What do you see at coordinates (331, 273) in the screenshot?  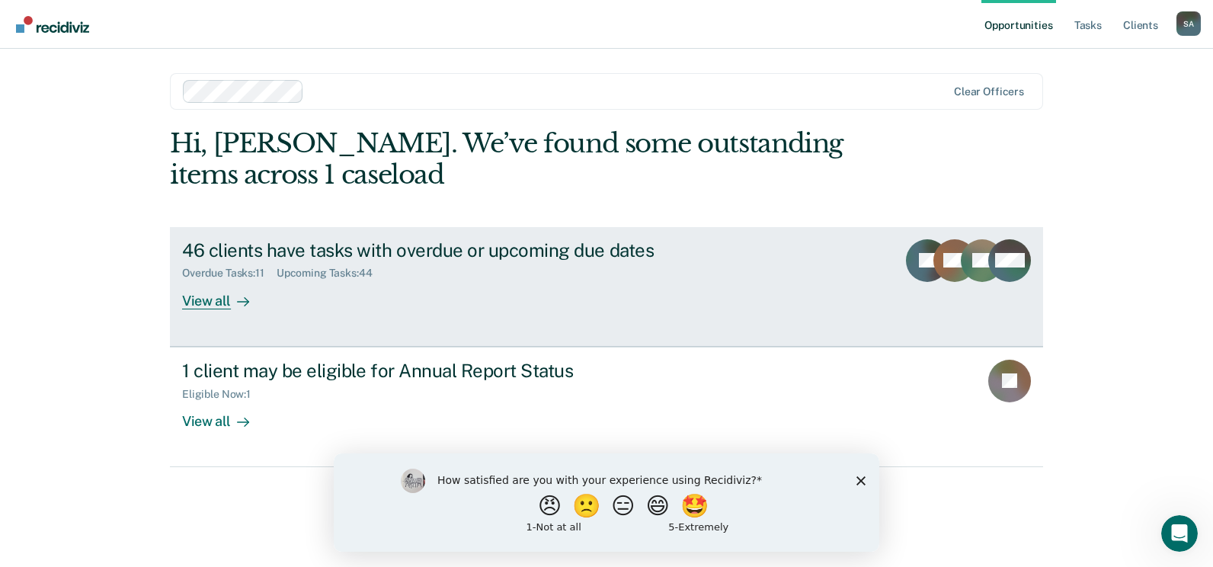 I see `div: Upcoming Tasks : 44` at bounding box center [331, 273].